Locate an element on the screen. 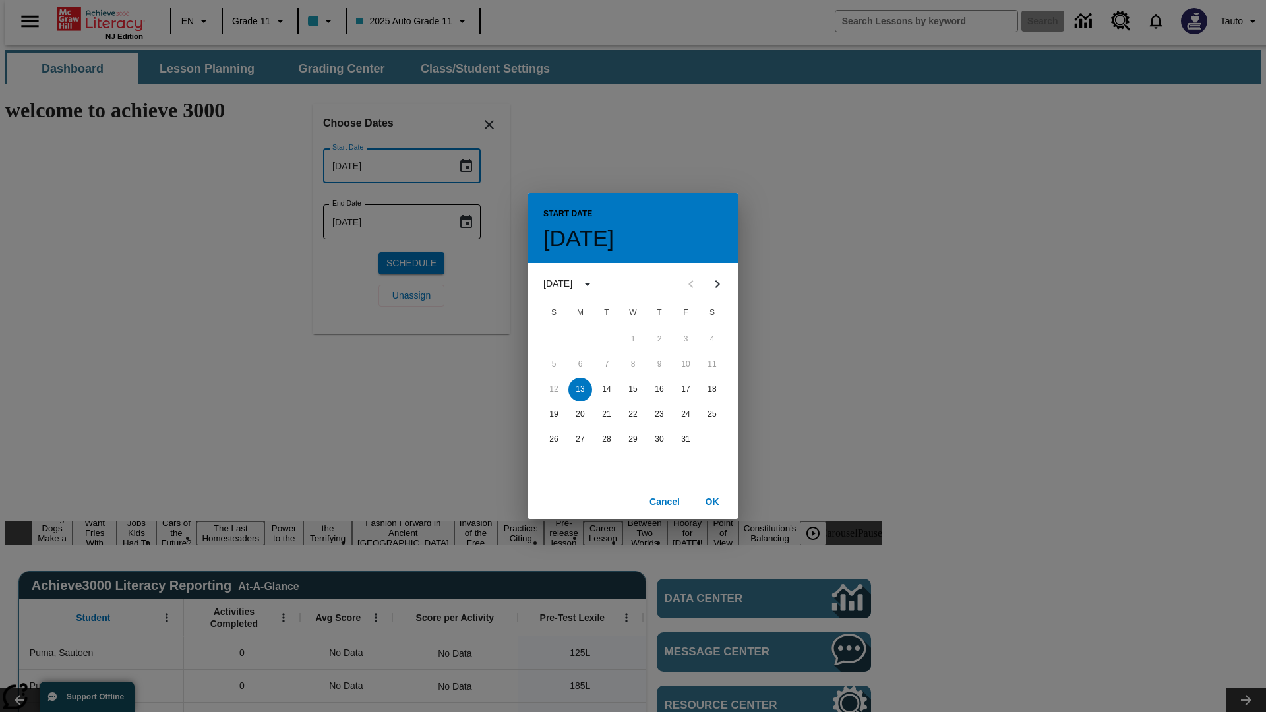  span: Tuesday is located at coordinates (606, 313).